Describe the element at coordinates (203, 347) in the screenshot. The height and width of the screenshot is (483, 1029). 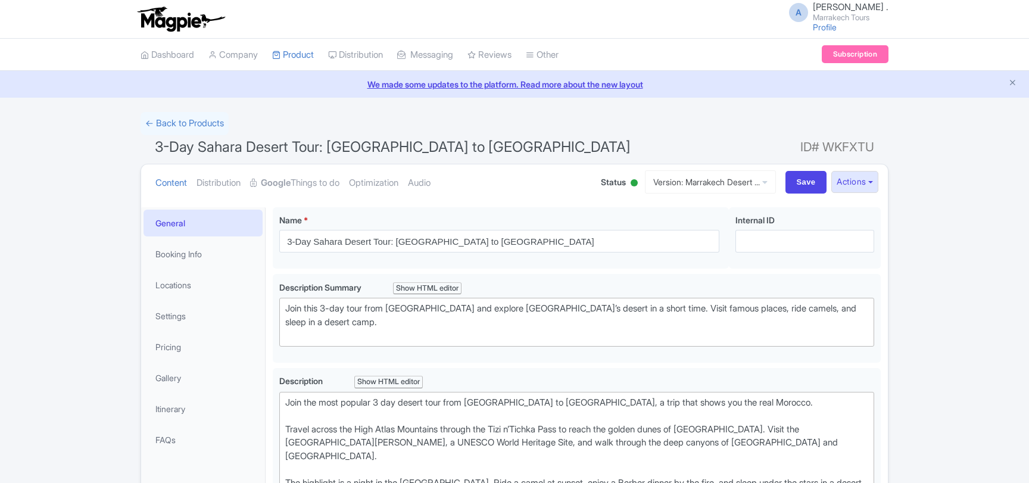
I see `a: Pricing` at that location.